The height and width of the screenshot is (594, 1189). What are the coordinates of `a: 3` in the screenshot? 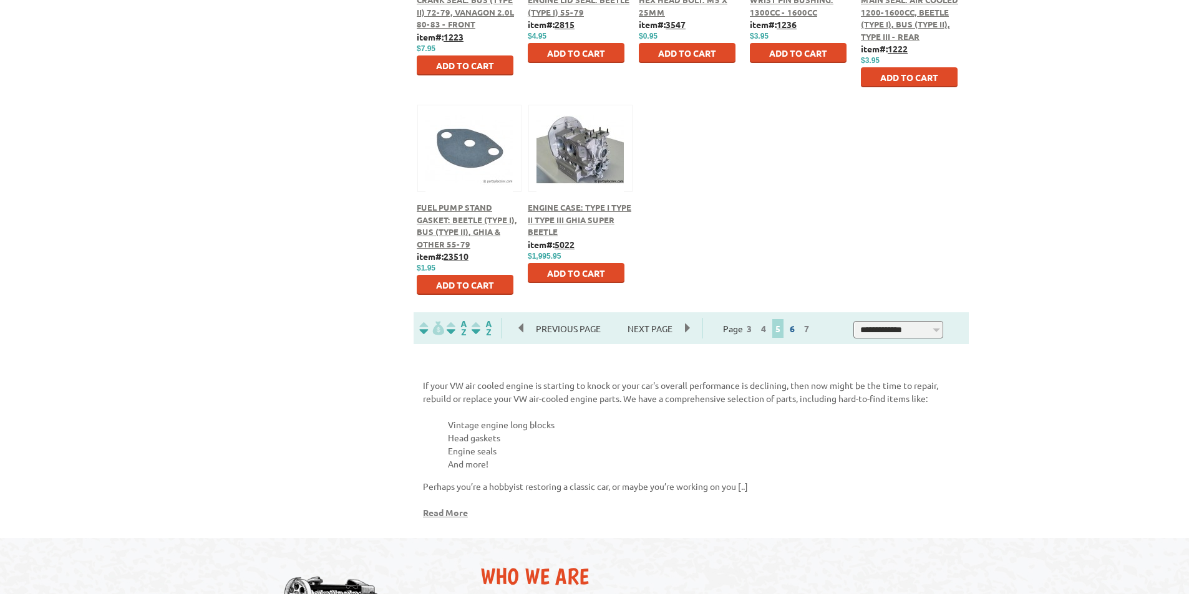 It's located at (749, 329).